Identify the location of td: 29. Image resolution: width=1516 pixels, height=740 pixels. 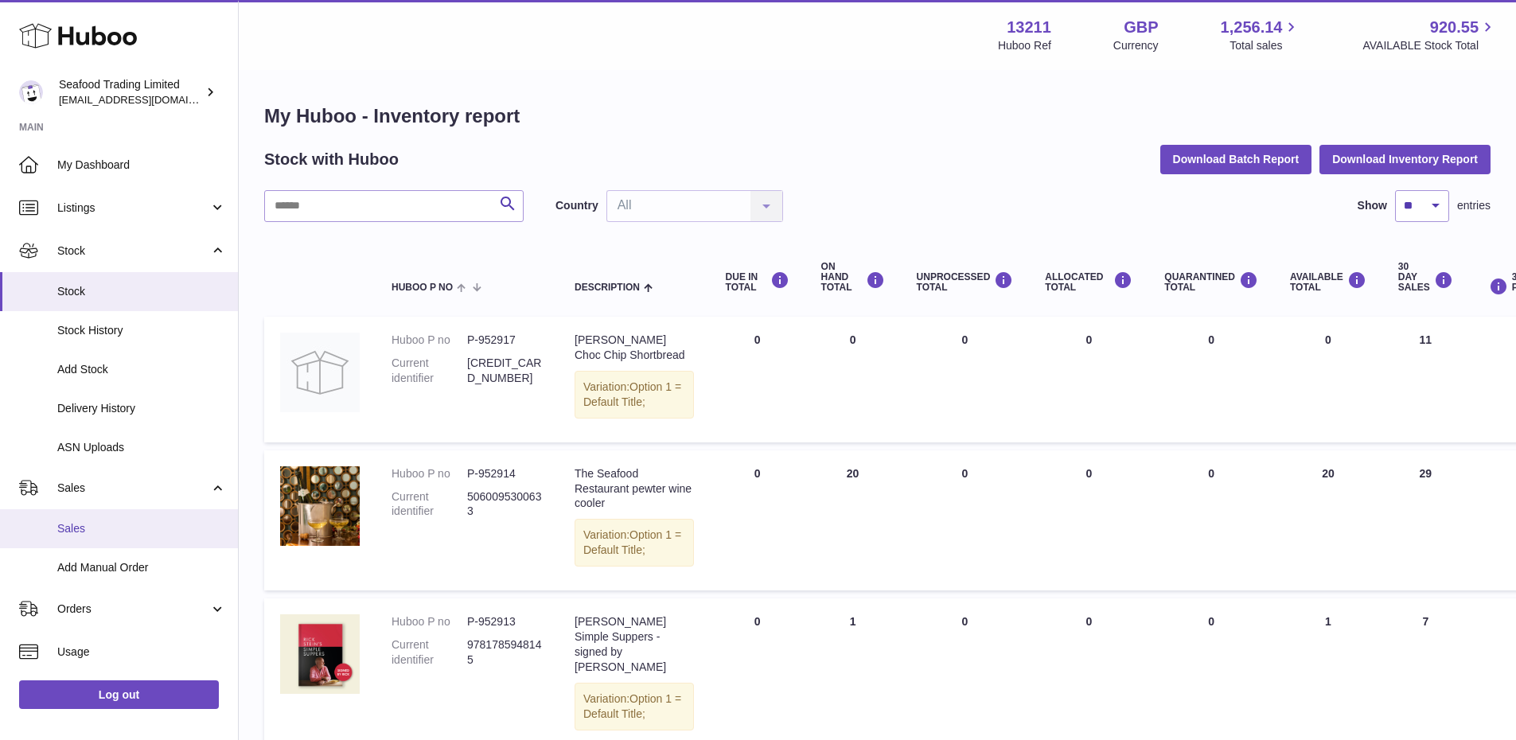
(1425, 520).